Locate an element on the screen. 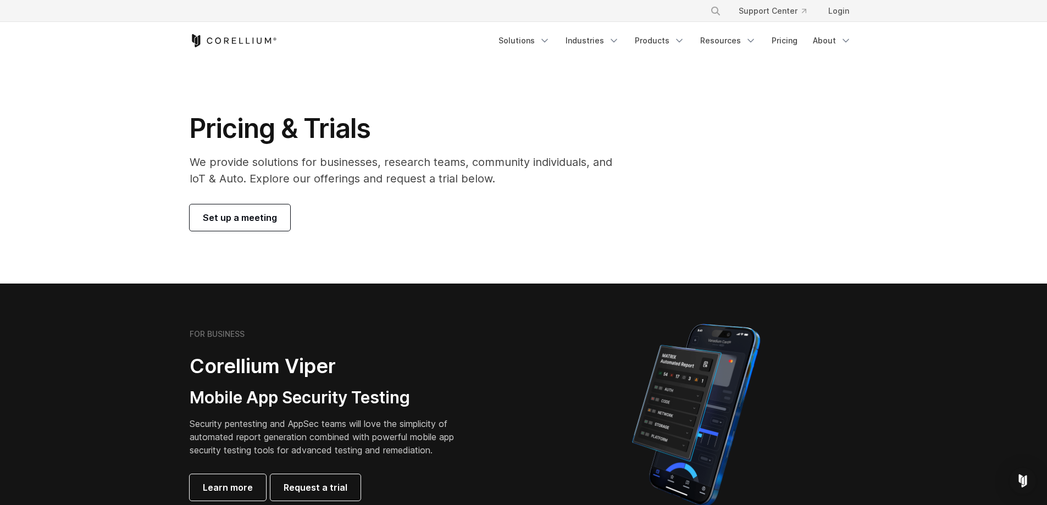 Image resolution: width=1047 pixels, height=505 pixels. h3: Mobile App Security Testing is located at coordinates (330, 398).